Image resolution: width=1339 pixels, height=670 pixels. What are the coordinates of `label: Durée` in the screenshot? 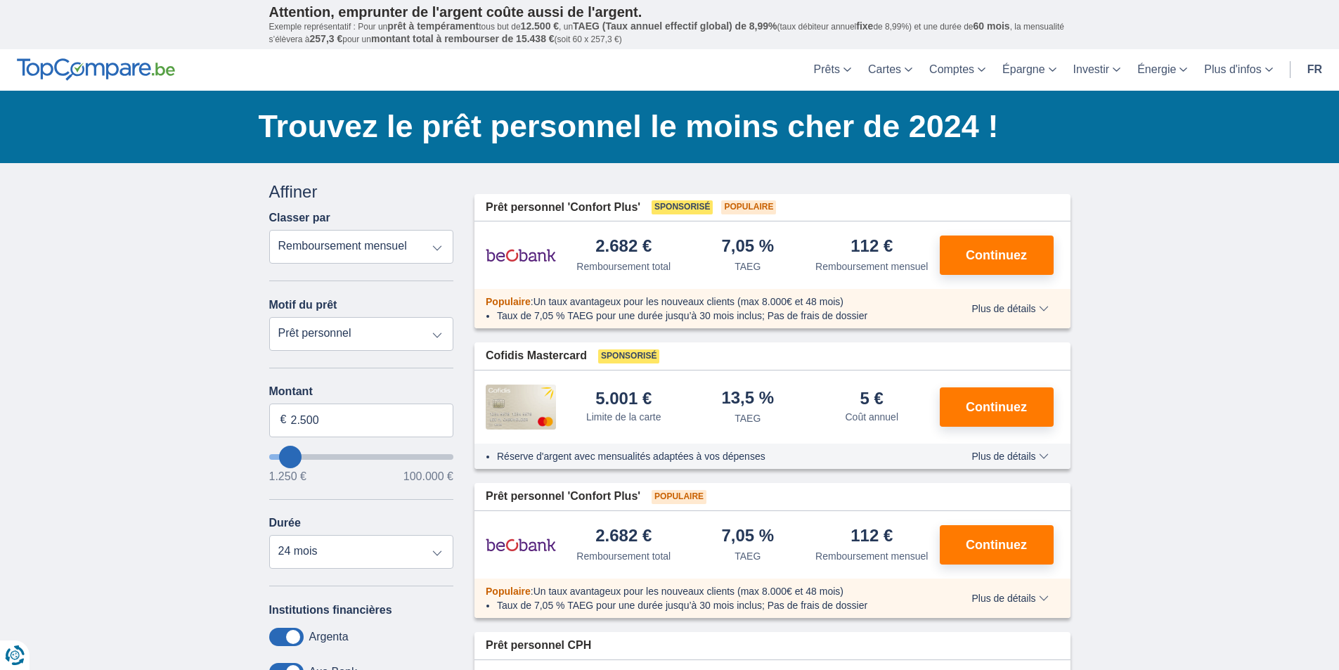 It's located at (285, 523).